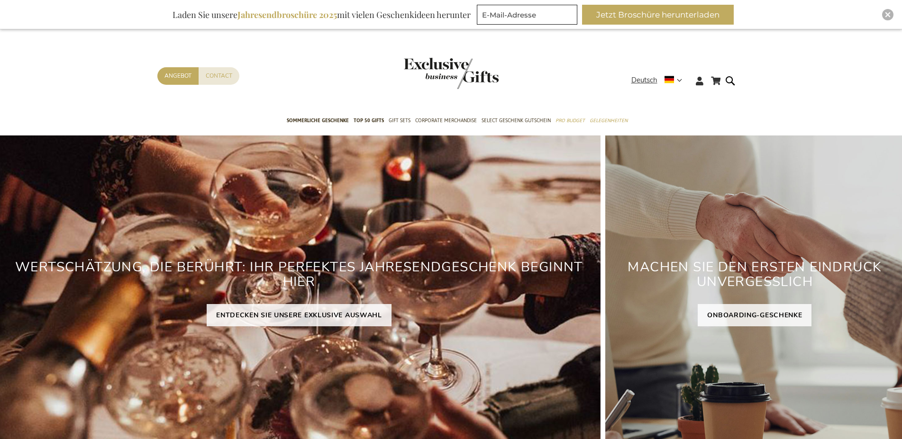  Describe the element at coordinates (888, 15) in the screenshot. I see `div: Close` at that location.